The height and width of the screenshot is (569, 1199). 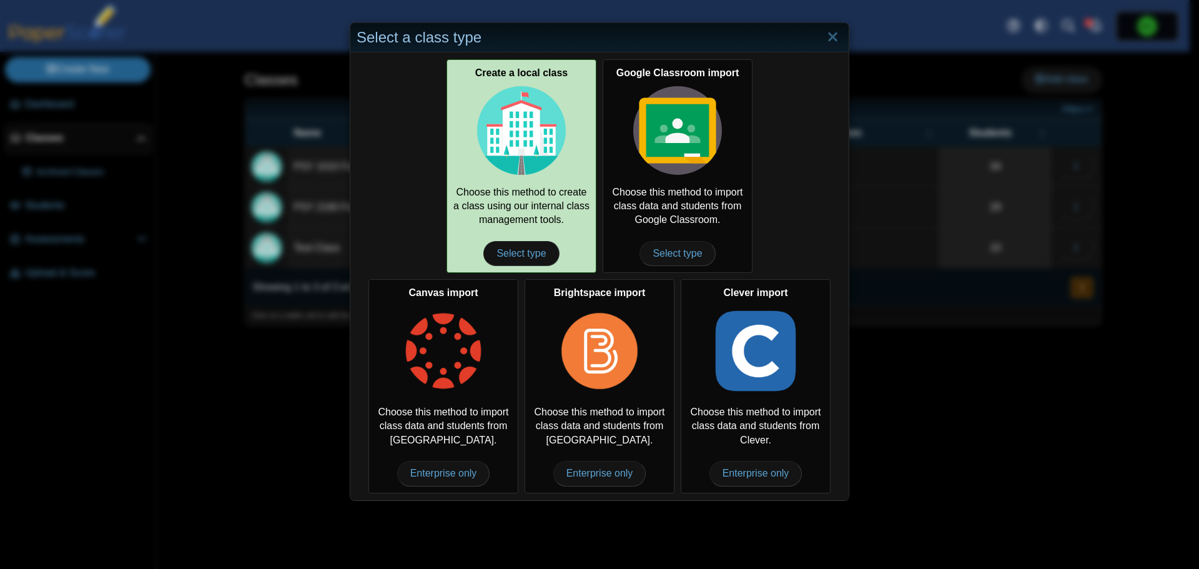 I want to click on img: class-type-google-classroom.svg, so click(x=677, y=130).